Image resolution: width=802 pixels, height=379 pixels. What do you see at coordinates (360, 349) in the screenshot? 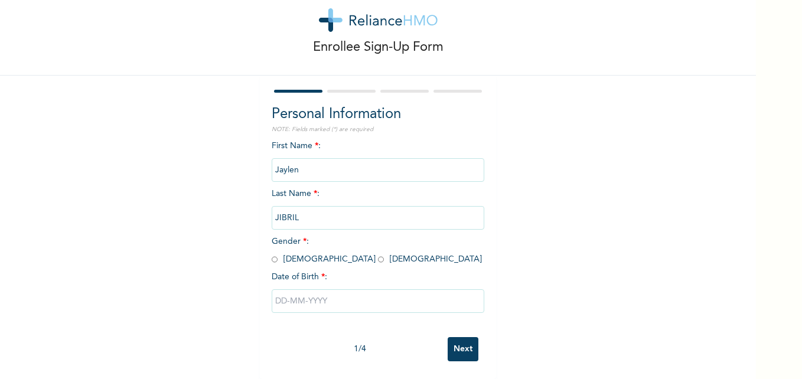
I see `div: 1 / 4` at bounding box center [360, 349].